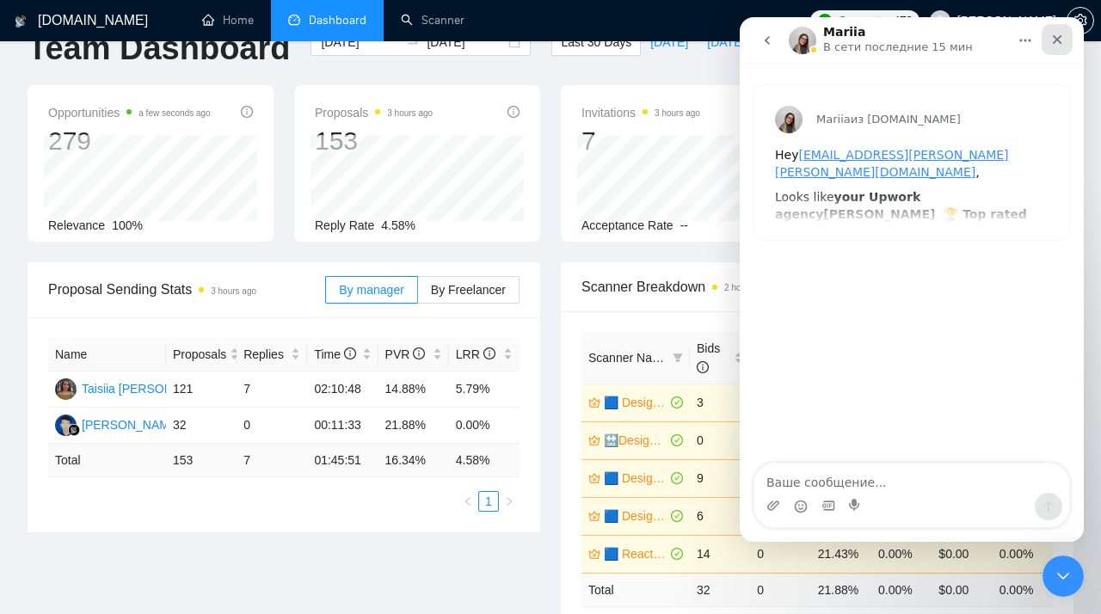 The height and width of the screenshot is (614, 1101). I want to click on span: By Freelancer, so click(468, 290).